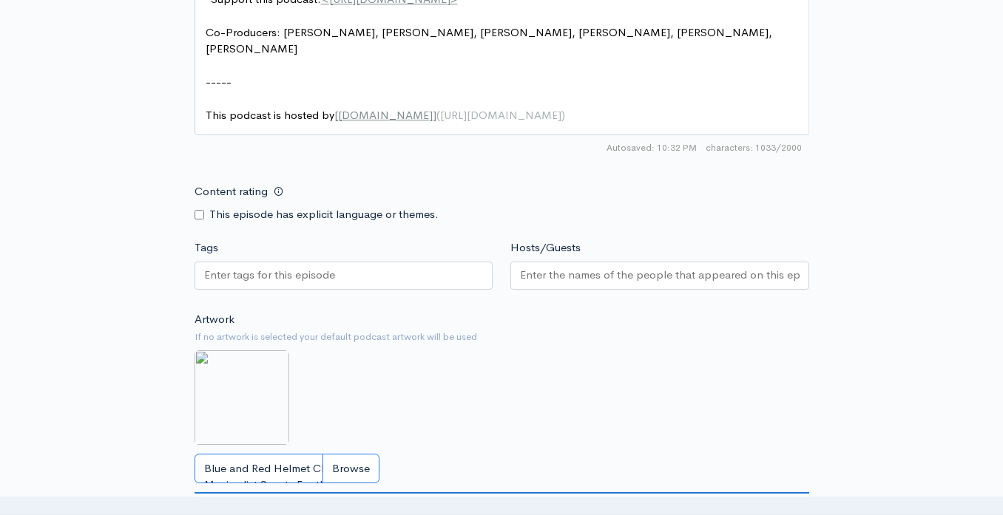 The width and height of the screenshot is (1003, 515). I want to click on label: Artwork, so click(214, 319).